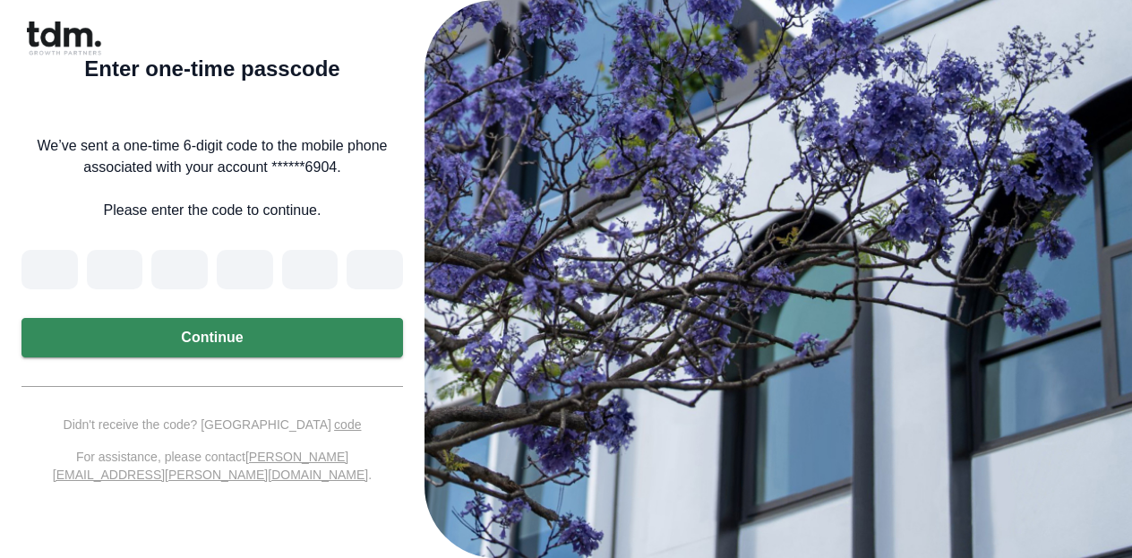  Describe the element at coordinates (212, 466) in the screenshot. I see `p: For assistance, please contact .` at that location.